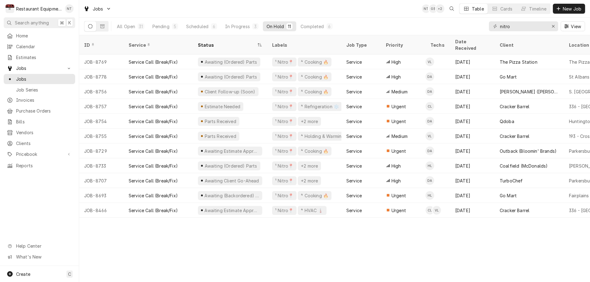  Describe the element at coordinates (39, 165) in the screenshot. I see `a: Reports` at that location.